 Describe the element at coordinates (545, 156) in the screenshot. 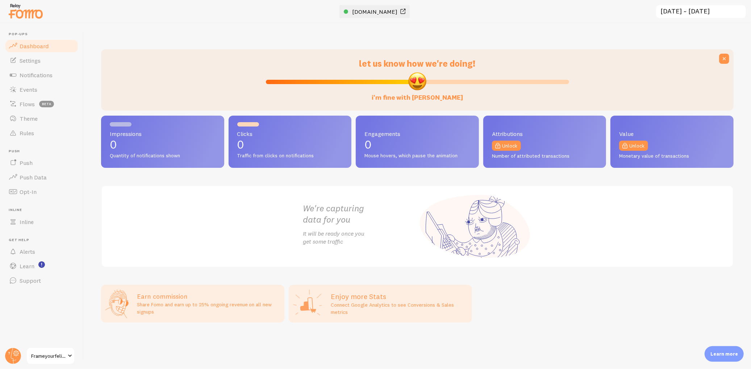

I see `span: Number of attributed transactions` at that location.